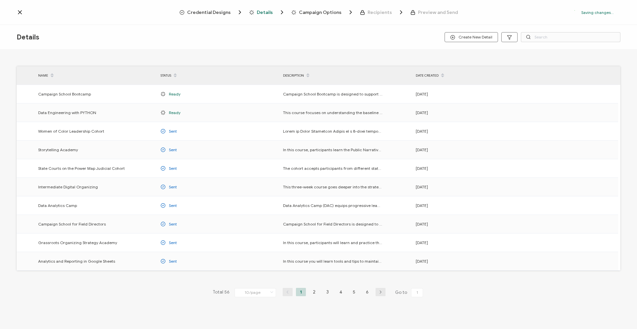 Image resolution: width=637 pixels, height=329 pixels. What do you see at coordinates (318, 12) in the screenshot?
I see `div: Breadcrumb` at bounding box center [318, 12].